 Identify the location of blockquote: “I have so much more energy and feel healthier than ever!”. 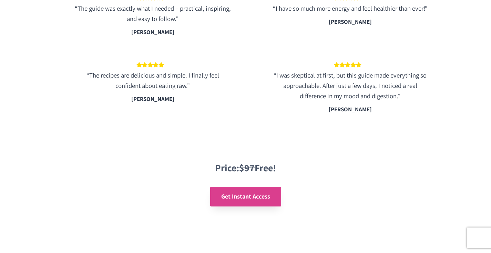
(350, 9).